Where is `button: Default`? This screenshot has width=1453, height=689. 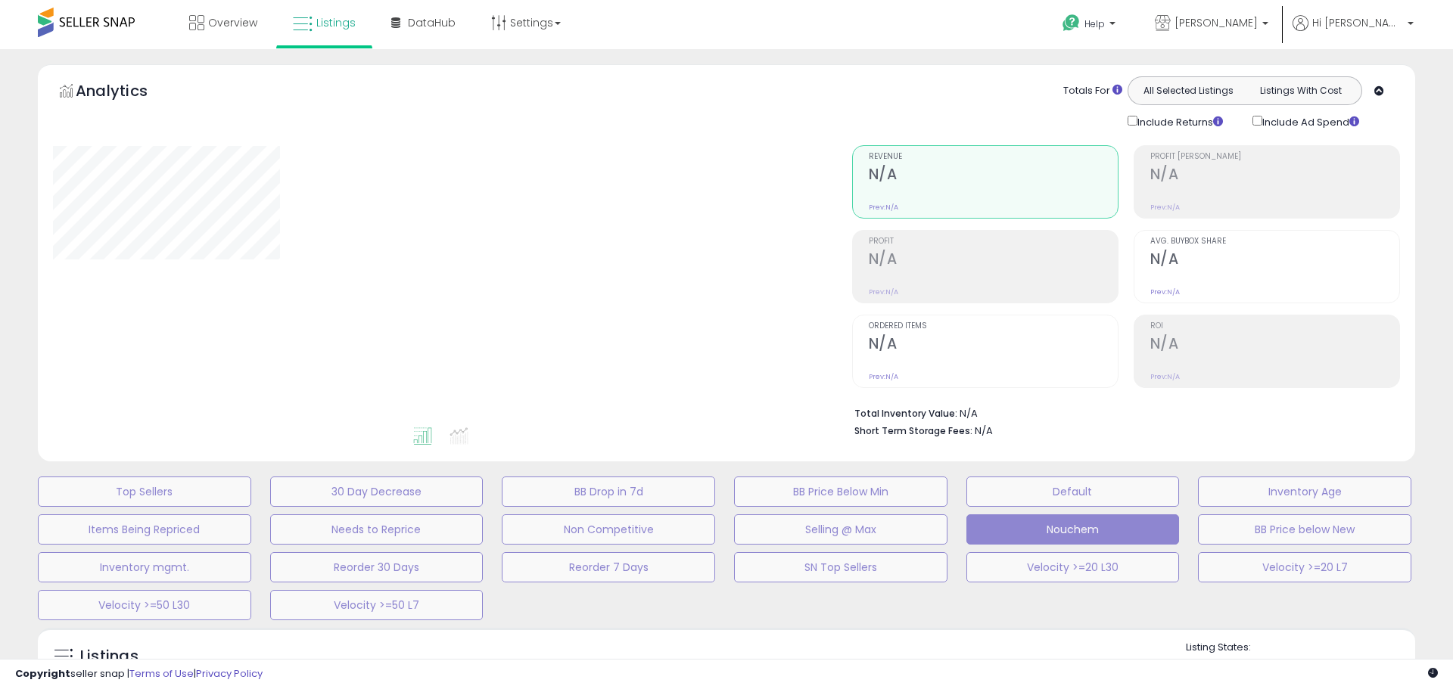
button: Default is located at coordinates (1073, 492).